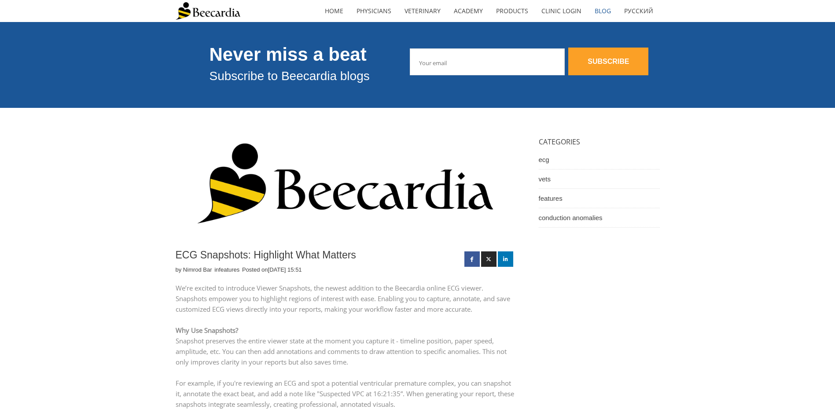 This screenshot has height=420, width=835. Describe the element at coordinates (198, 270) in the screenshot. I see `a: Nimrod Bar` at that location.